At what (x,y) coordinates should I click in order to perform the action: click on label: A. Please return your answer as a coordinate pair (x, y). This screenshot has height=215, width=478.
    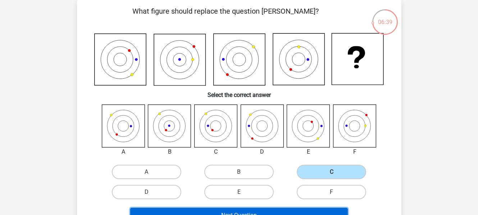
    Looking at the image, I should click on (146, 172).